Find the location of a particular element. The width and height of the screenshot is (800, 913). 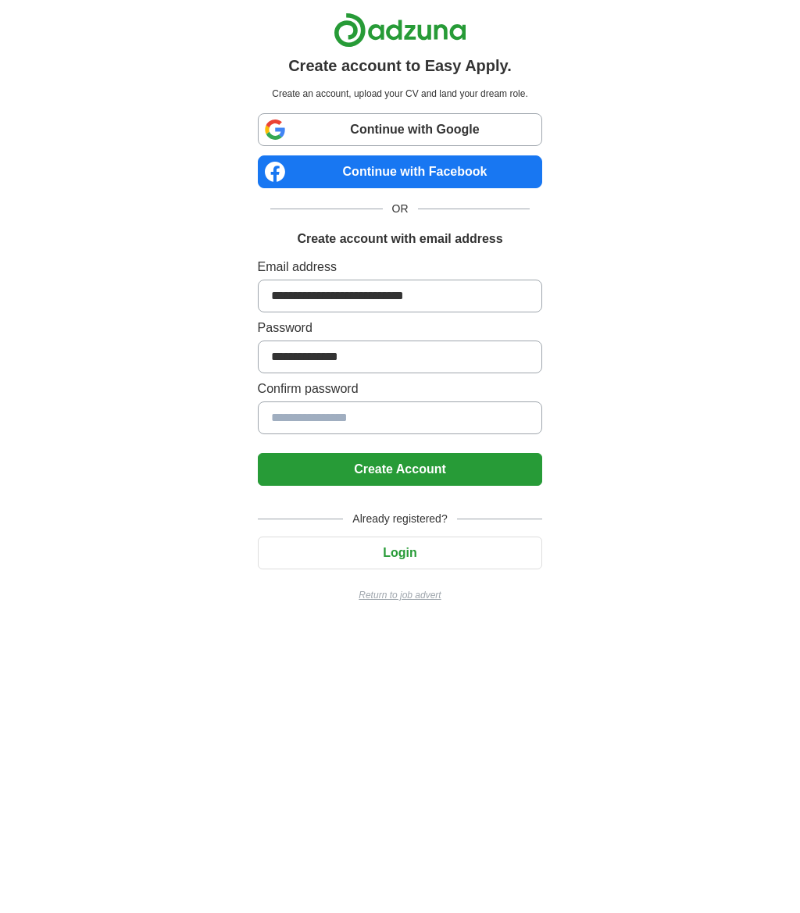

p: Create an account, upload your CV and land your dream role. is located at coordinates (400, 94).